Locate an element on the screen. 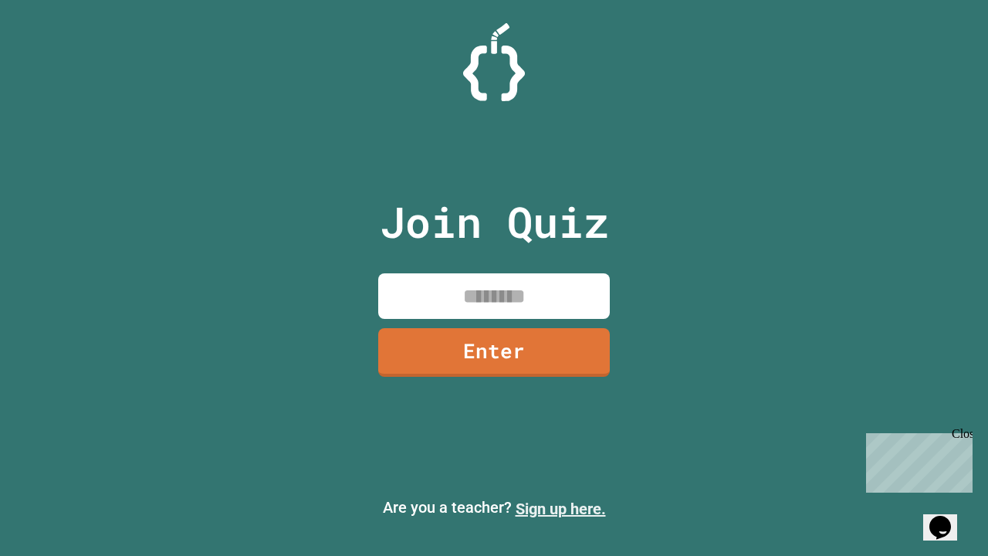 This screenshot has height=556, width=988. p: Are you a teacher? is located at coordinates (494, 508).